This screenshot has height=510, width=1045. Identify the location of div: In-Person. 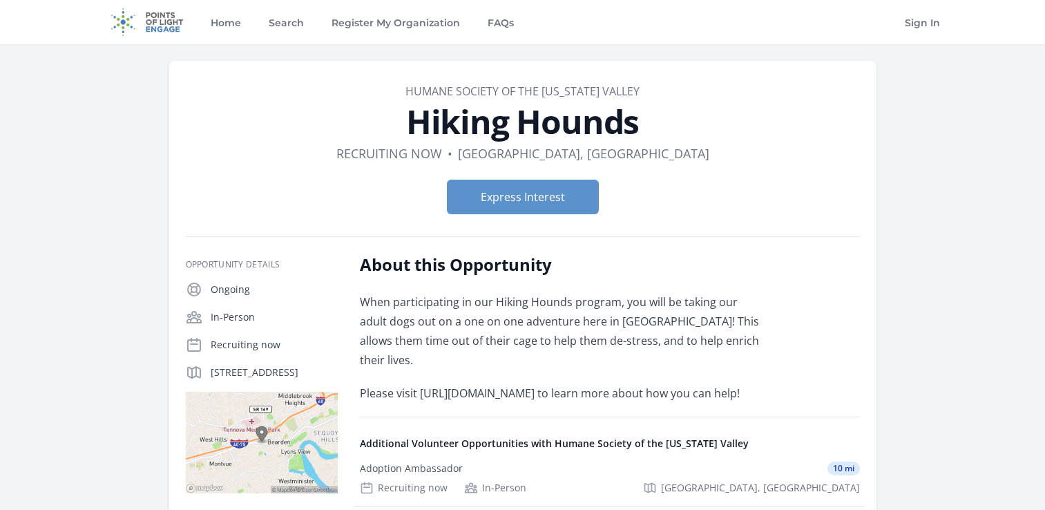
(495, 488).